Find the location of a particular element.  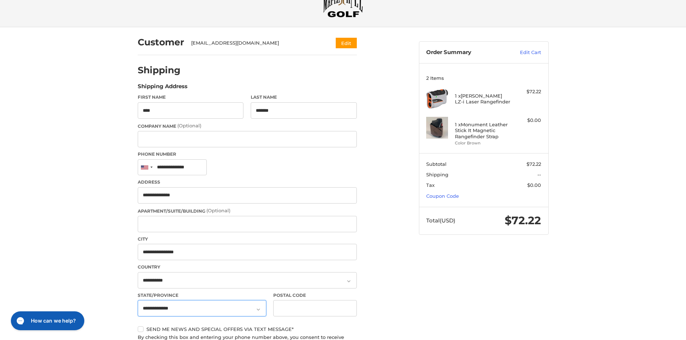

label: Phone Number is located at coordinates (247, 154).